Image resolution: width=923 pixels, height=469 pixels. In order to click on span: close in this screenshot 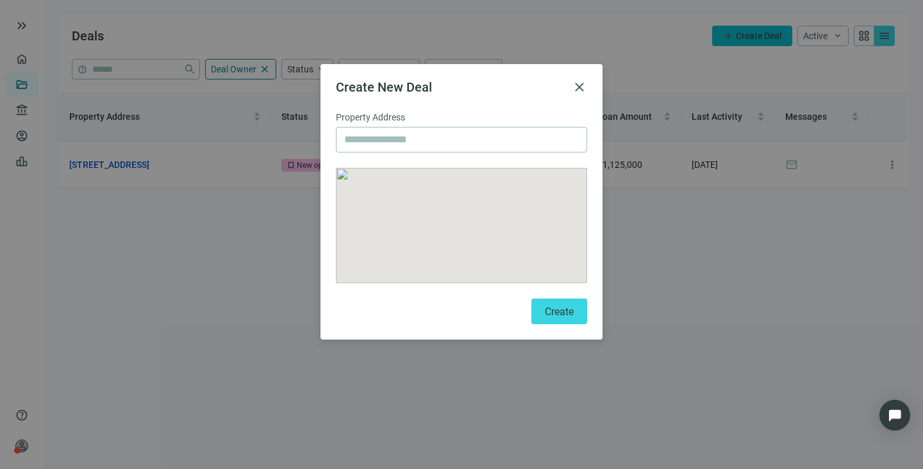, I will do `click(580, 87)`.